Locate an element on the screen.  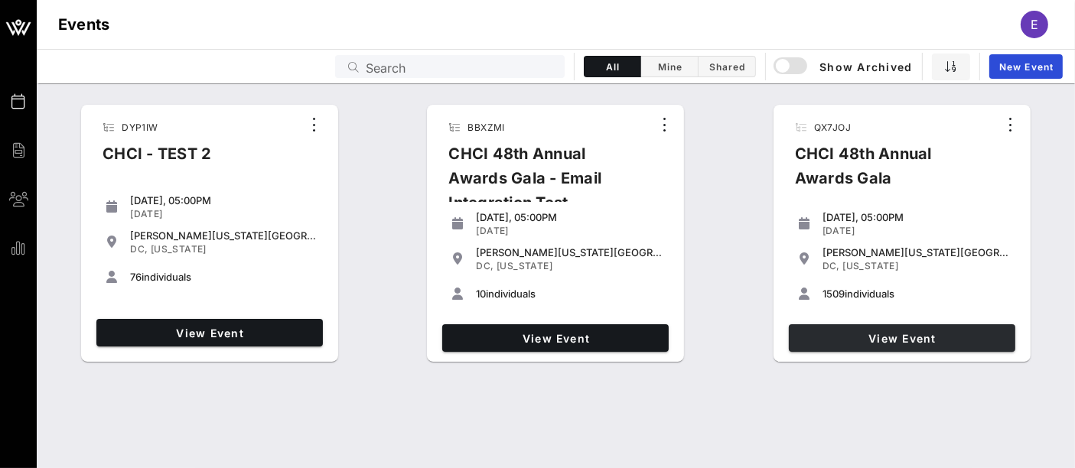
span: 10 is located at coordinates (481, 294).